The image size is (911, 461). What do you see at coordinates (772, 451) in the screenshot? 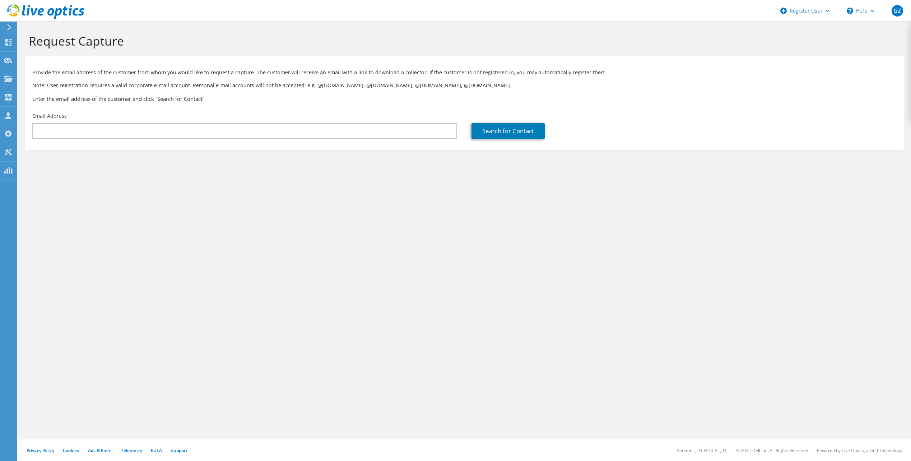
I see `li: © 2025 Dell Inc. All Rights Reserved` at bounding box center [772, 451].